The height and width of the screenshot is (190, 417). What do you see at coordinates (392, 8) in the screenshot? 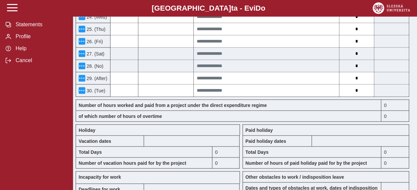
I see `img: logo_web_su.png` at bounding box center [392, 8].